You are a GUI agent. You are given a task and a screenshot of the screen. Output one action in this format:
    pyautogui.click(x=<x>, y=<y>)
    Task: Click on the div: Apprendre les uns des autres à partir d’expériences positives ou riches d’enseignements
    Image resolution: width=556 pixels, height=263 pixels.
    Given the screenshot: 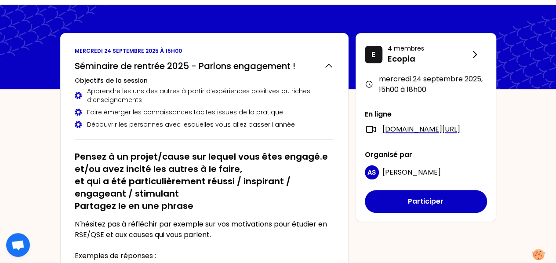 What is the action you would take?
    pyautogui.click(x=204, y=95)
    